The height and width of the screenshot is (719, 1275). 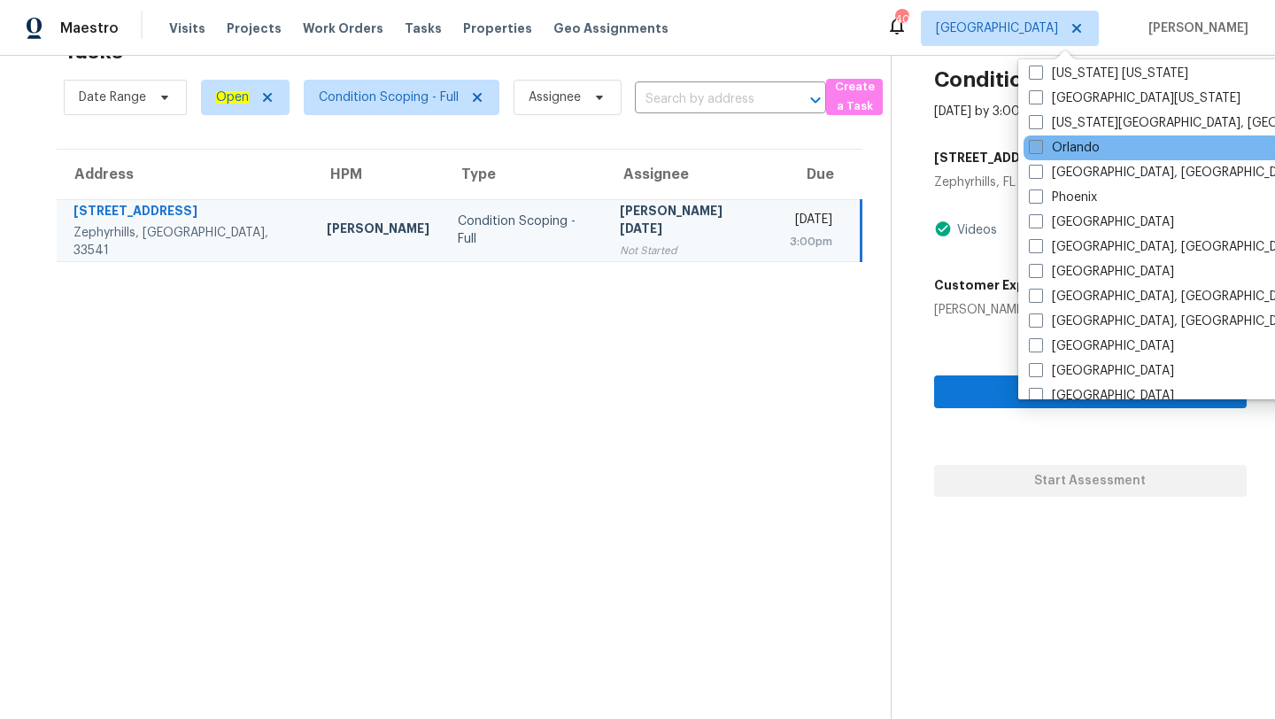 I want to click on th: Assignee, so click(x=690, y=174).